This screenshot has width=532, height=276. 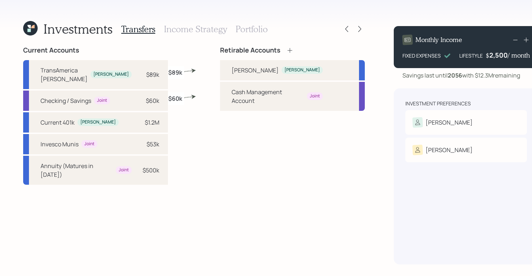 I want to click on div: Cash Management Account, so click(x=268, y=96).